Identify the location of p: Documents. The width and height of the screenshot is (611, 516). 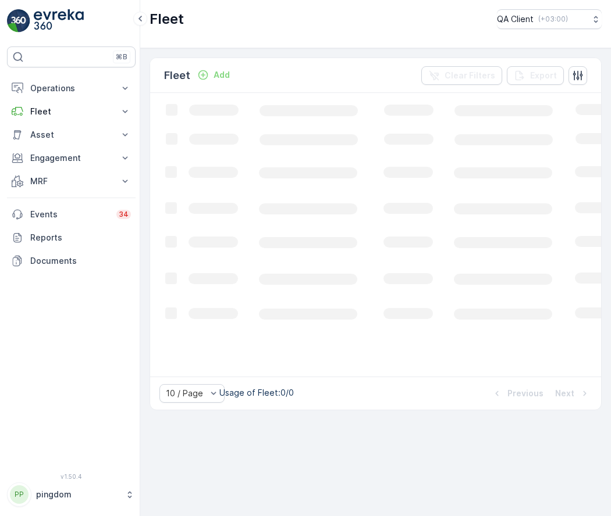
(80, 261).